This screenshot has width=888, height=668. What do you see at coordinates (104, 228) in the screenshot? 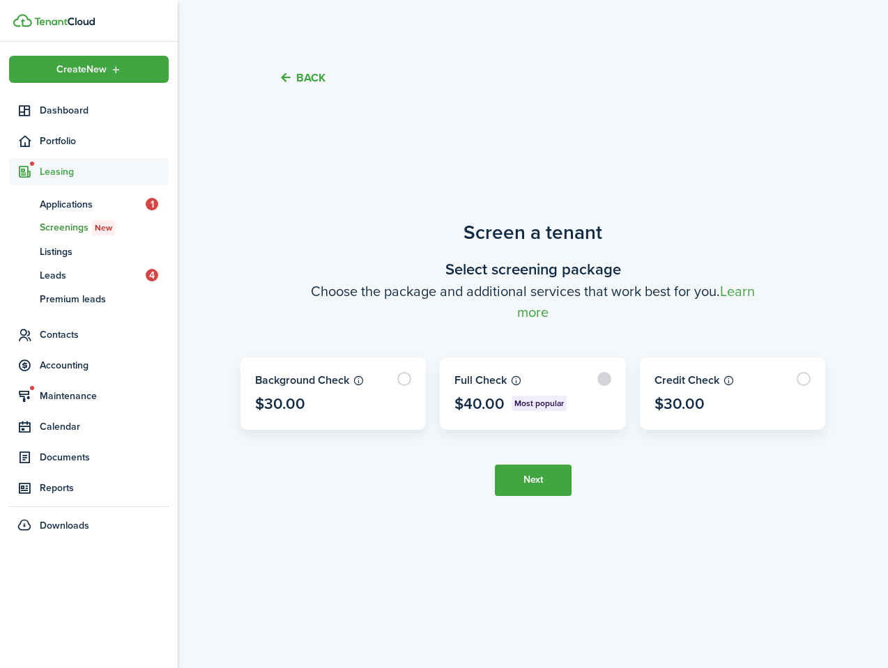
I see `span: Screenings` at bounding box center [104, 228].